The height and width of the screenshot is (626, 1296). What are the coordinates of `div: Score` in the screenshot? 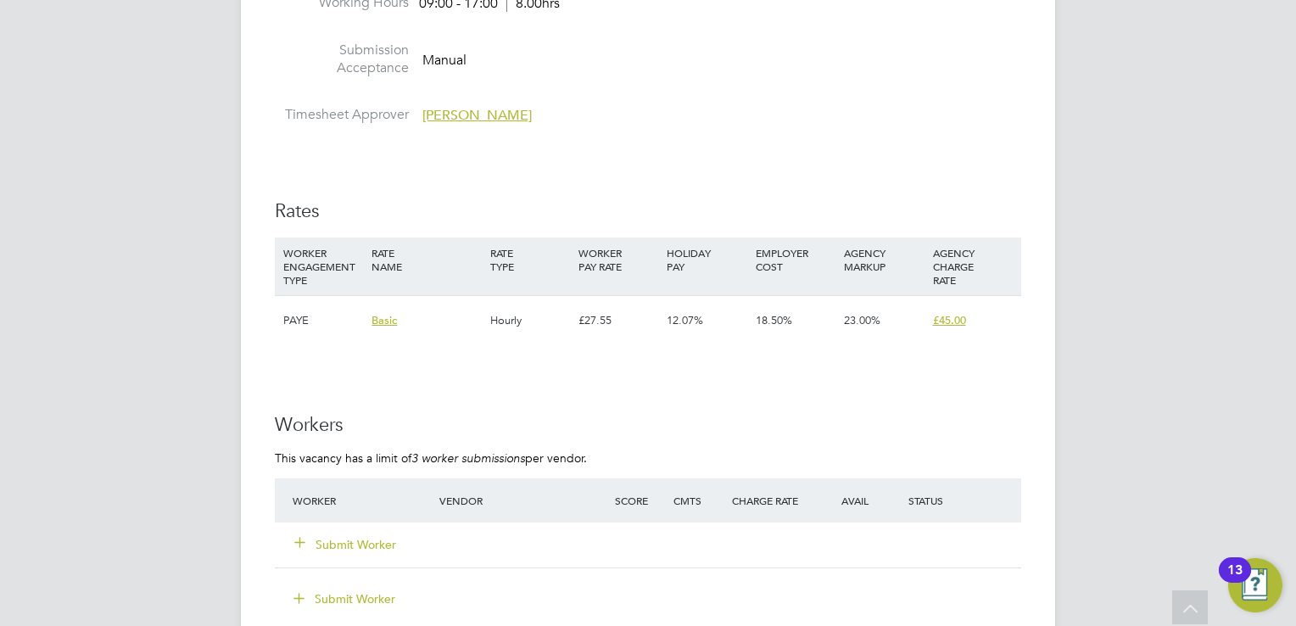 It's located at (639, 500).